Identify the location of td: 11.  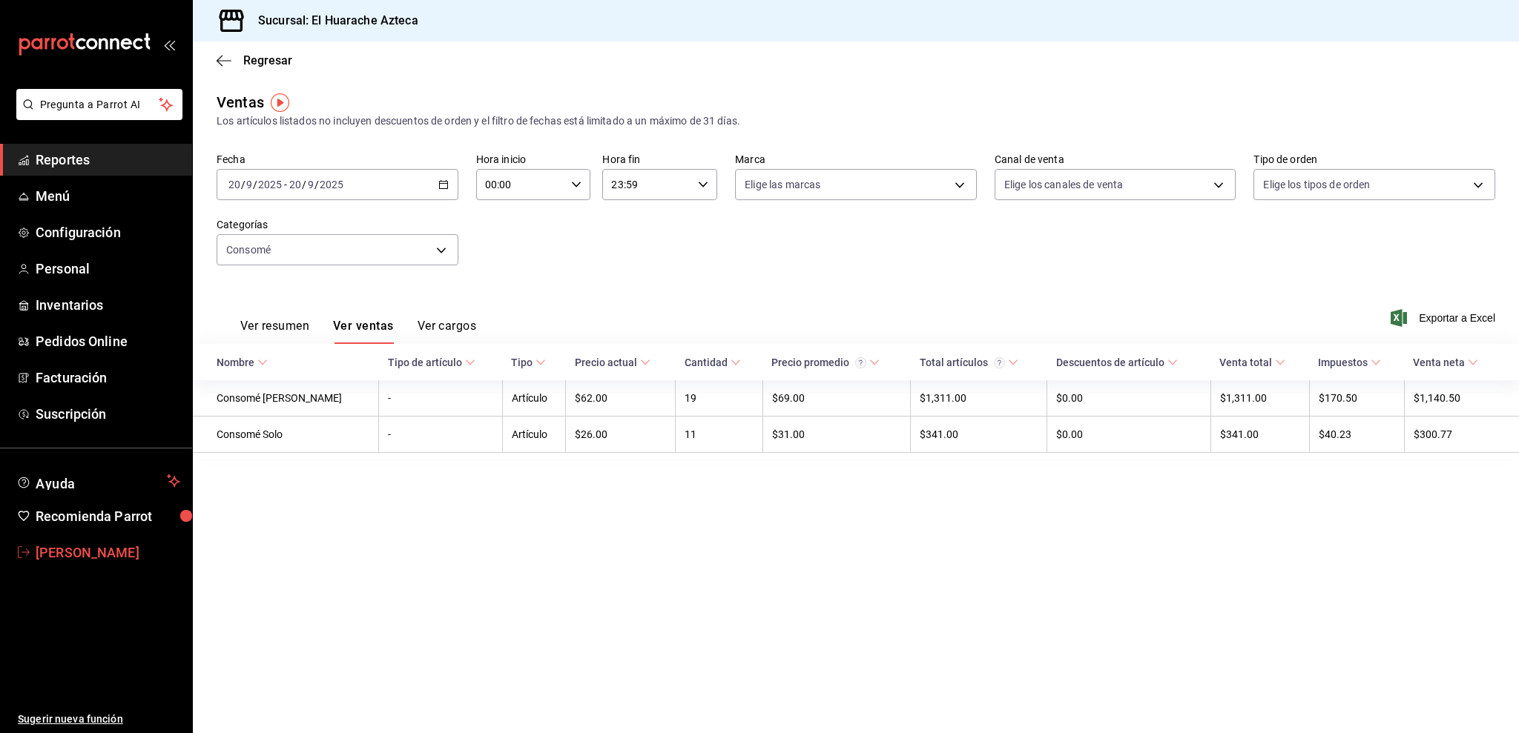
(719, 435).